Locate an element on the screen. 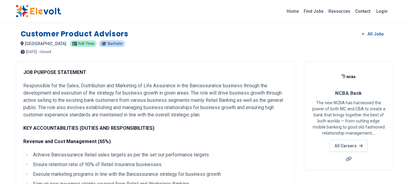 The image size is (409, 184). a: Find Jobs is located at coordinates (313, 11).